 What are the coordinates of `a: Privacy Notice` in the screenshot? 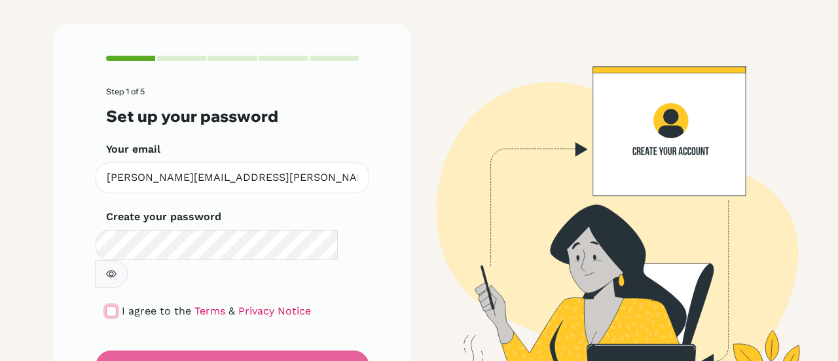 It's located at (274, 310).